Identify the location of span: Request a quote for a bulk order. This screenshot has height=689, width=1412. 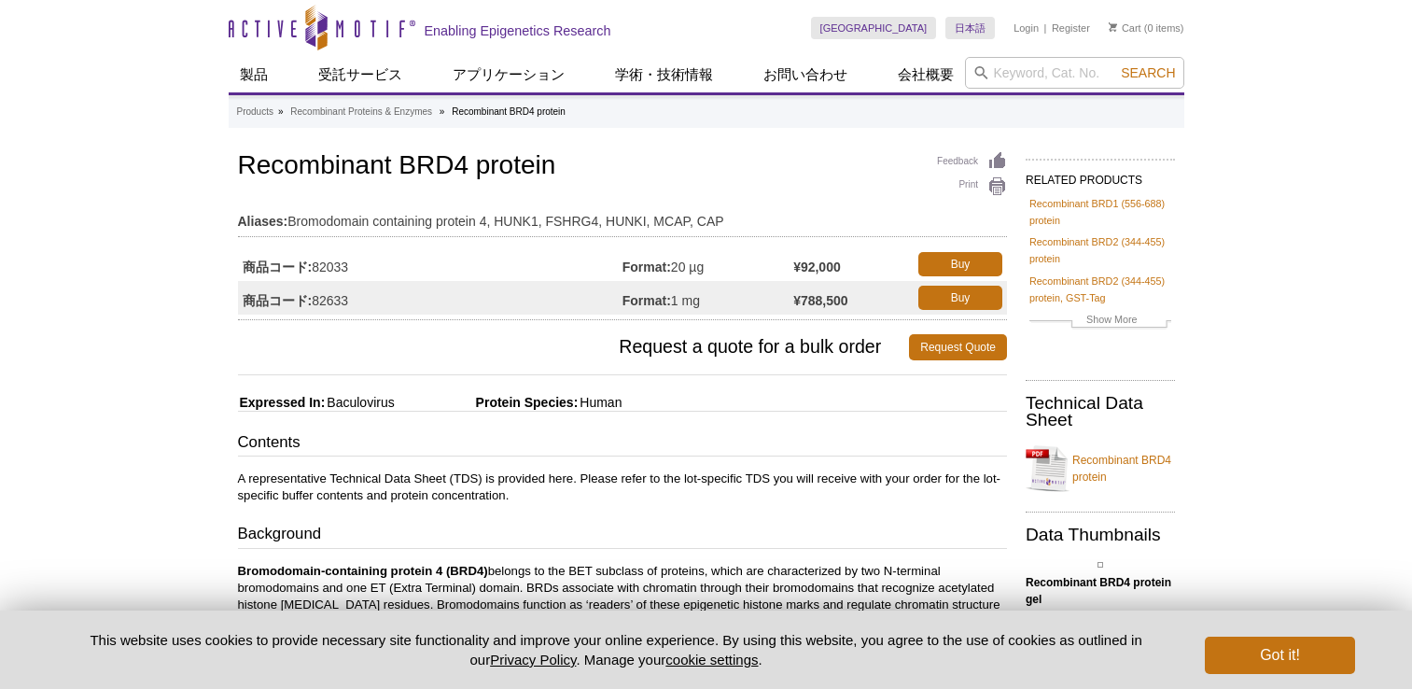
(574, 347).